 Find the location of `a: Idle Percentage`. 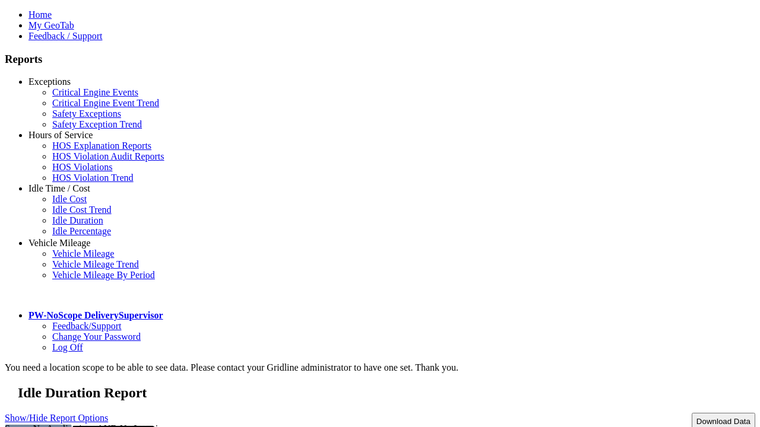

a: Idle Percentage is located at coordinates (81, 231).